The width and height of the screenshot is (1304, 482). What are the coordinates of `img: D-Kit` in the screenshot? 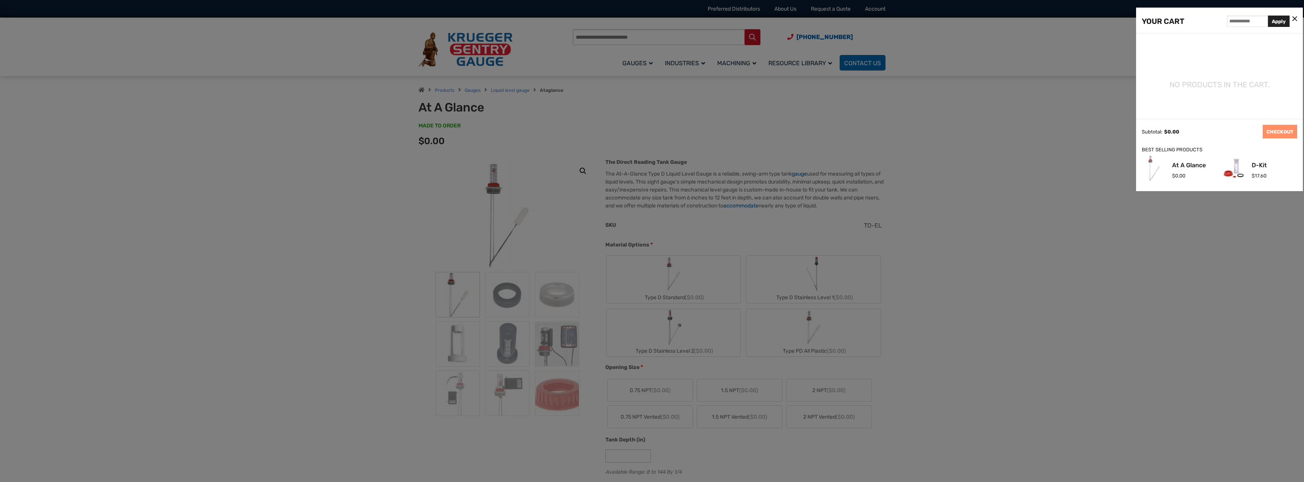 It's located at (1233, 168).